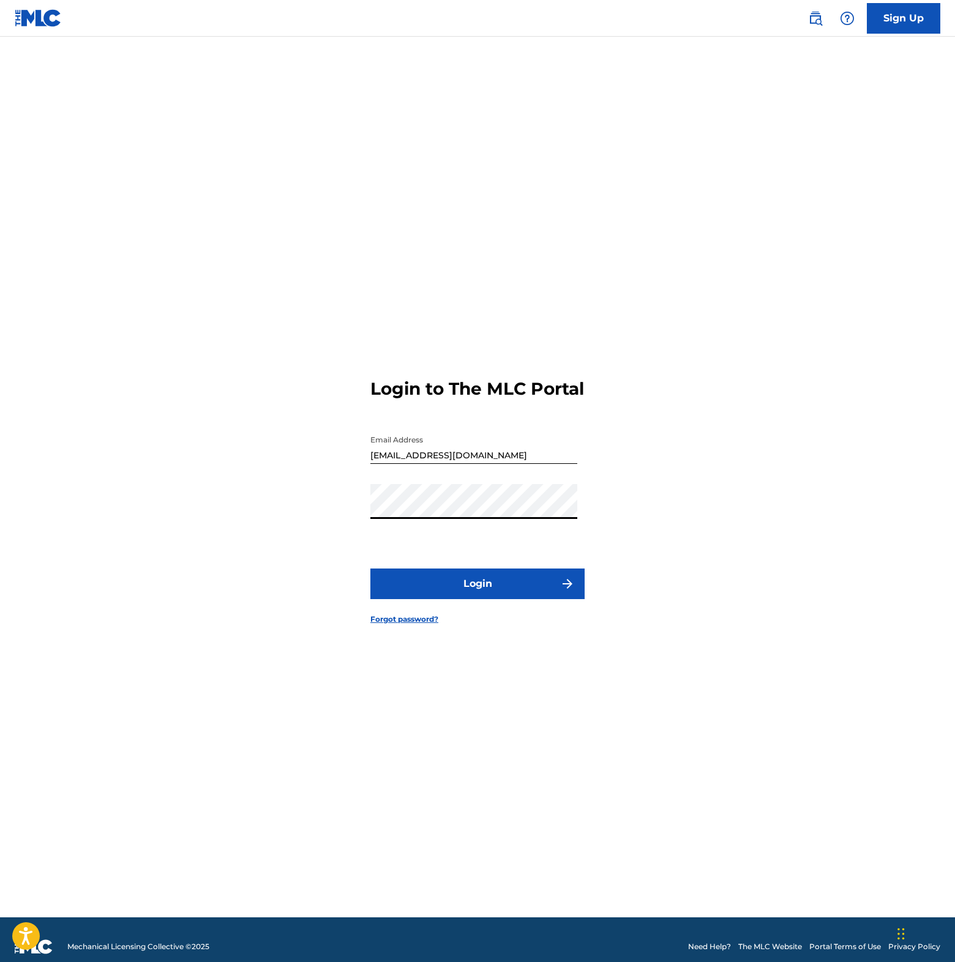 The height and width of the screenshot is (962, 955). I want to click on a: Sign Up, so click(903, 18).